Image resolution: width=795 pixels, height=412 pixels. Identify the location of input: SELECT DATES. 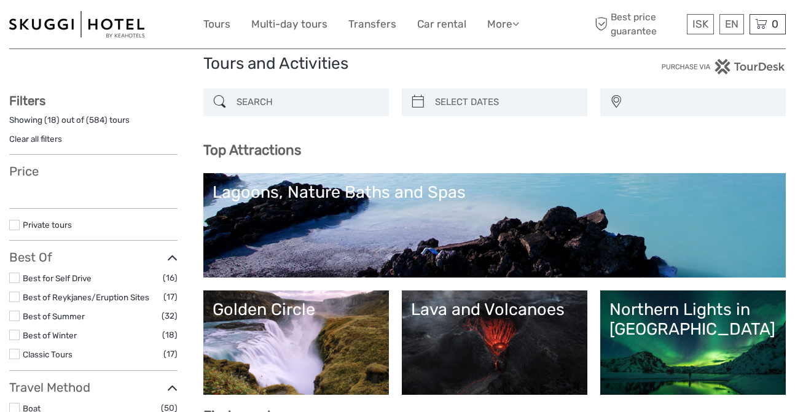
(506, 102).